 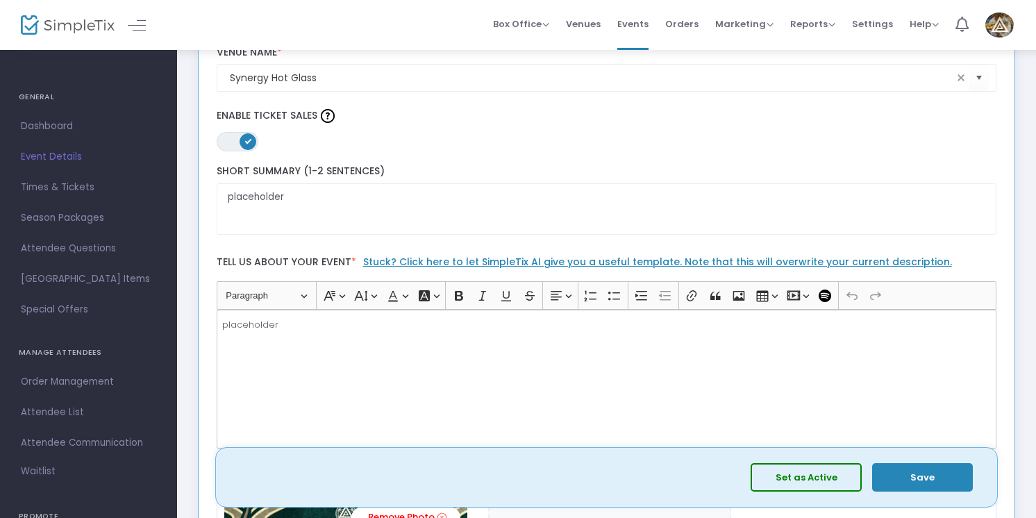 I want to click on button: Paragraph, so click(x=266, y=295).